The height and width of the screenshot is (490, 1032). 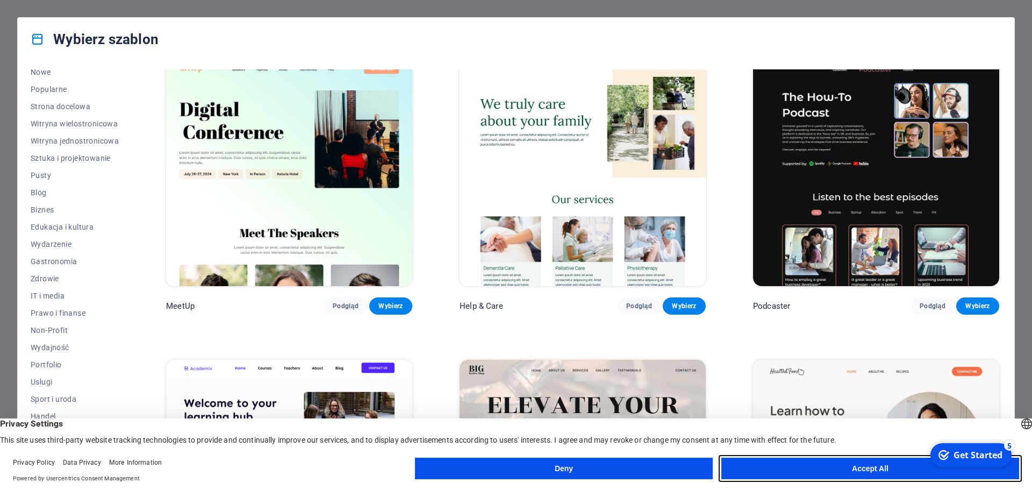 What do you see at coordinates (75, 261) in the screenshot?
I see `button: Gastronomia` at bounding box center [75, 261].